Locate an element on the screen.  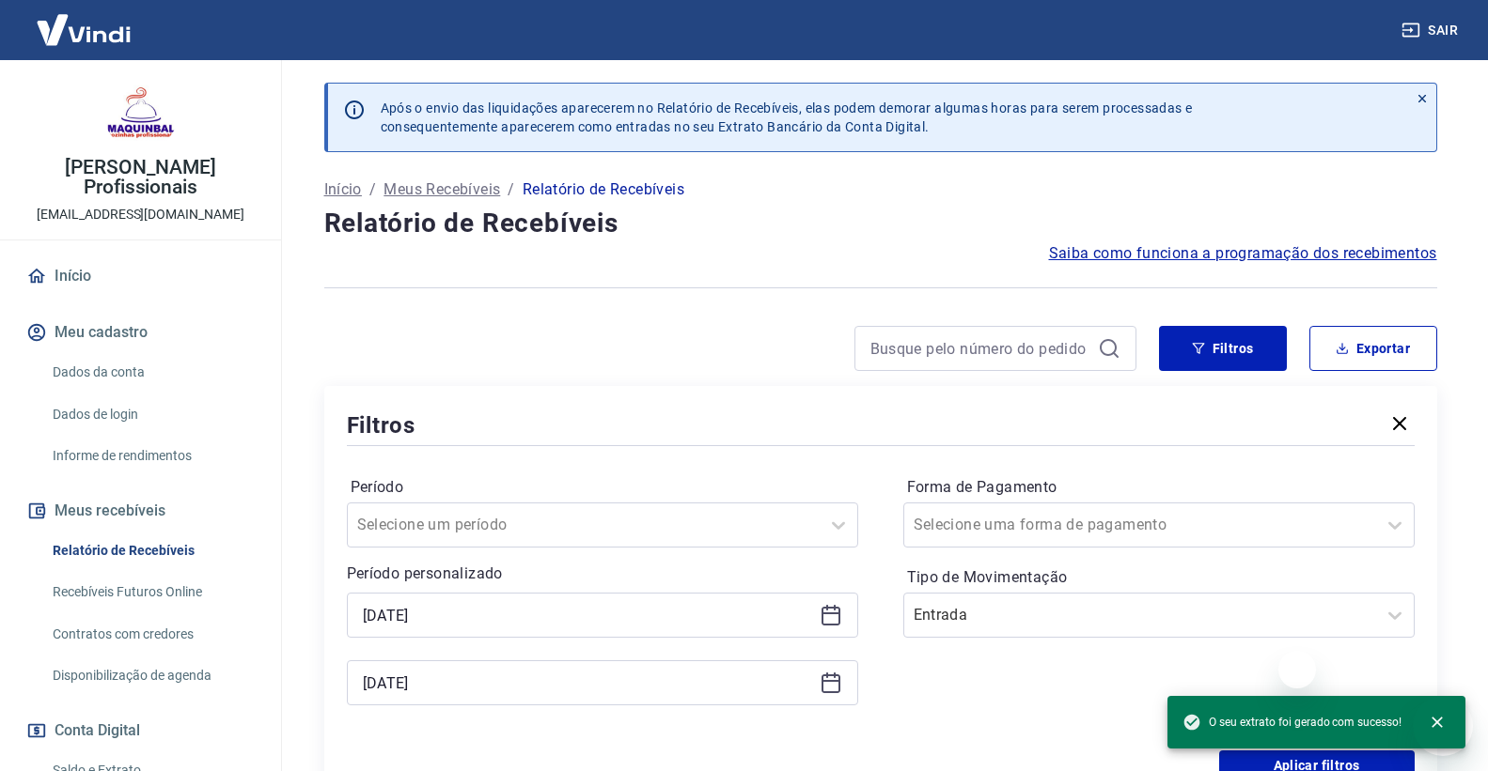
label: Forma de Pagamento is located at coordinates (1159, 488).